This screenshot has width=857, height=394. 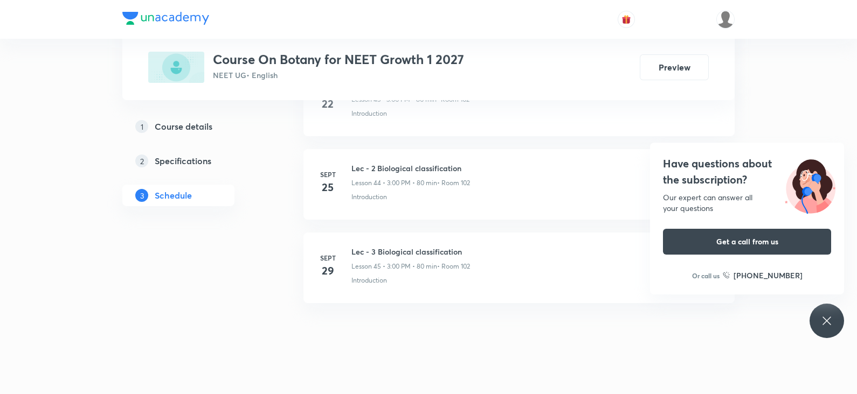 I want to click on h6: Lec - 2 Biological classification, so click(x=410, y=168).